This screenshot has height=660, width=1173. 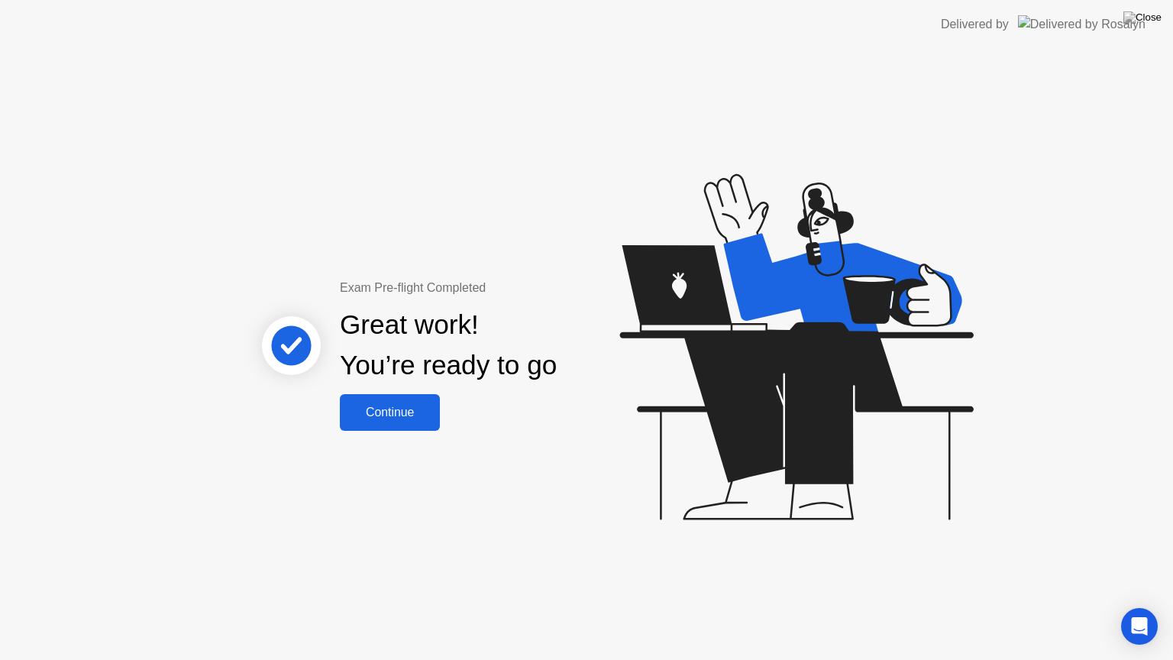 I want to click on div: Great work! You’re ready to go, so click(x=448, y=345).